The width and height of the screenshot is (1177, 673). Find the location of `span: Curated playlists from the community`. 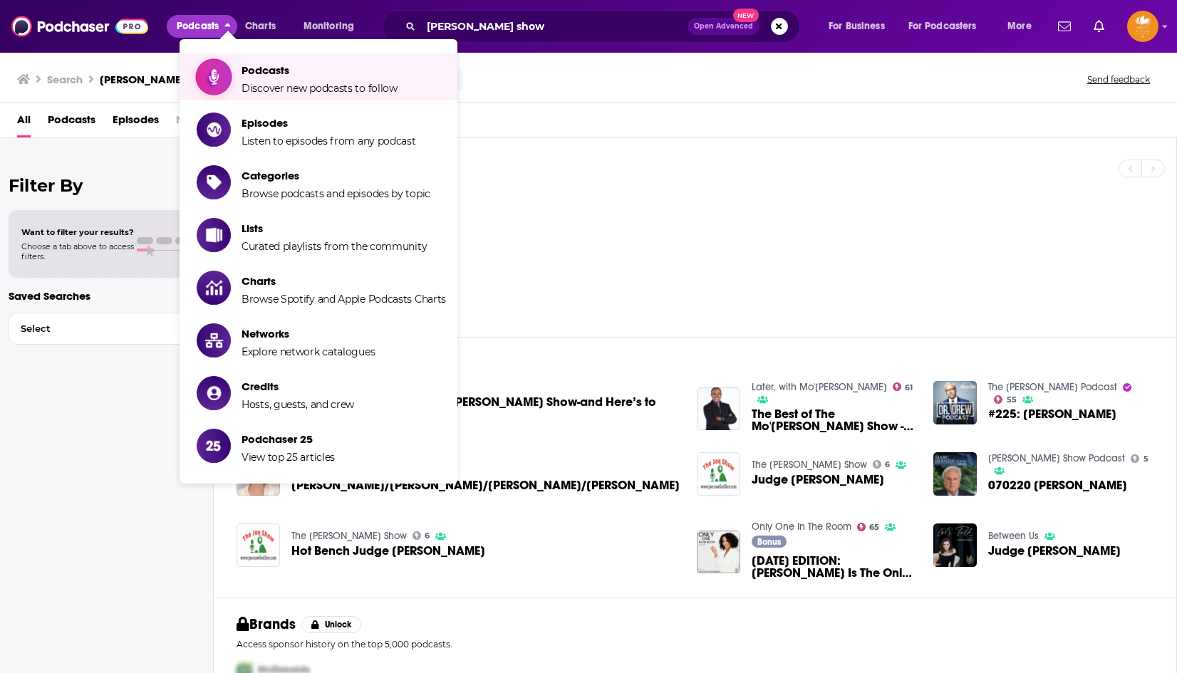

span: Curated playlists from the community is located at coordinates (334, 246).